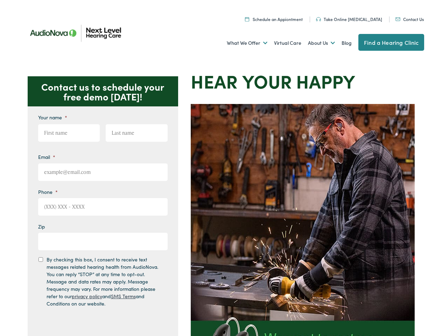 This screenshot has height=336, width=442. Describe the element at coordinates (321, 43) in the screenshot. I see `a: About Us` at that location.